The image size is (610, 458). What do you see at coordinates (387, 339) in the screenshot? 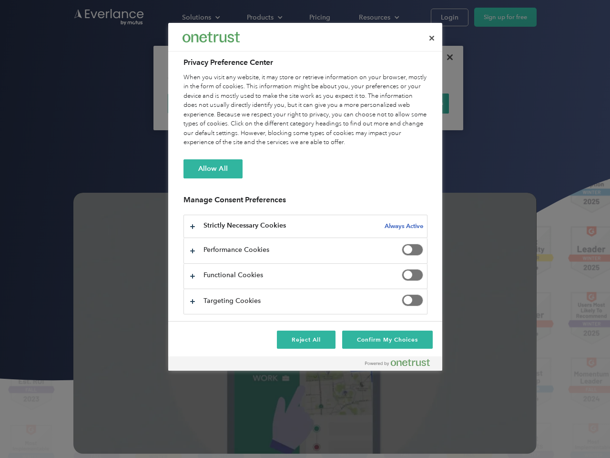
I see `button: Confirm My Choices` at bounding box center [387, 339].